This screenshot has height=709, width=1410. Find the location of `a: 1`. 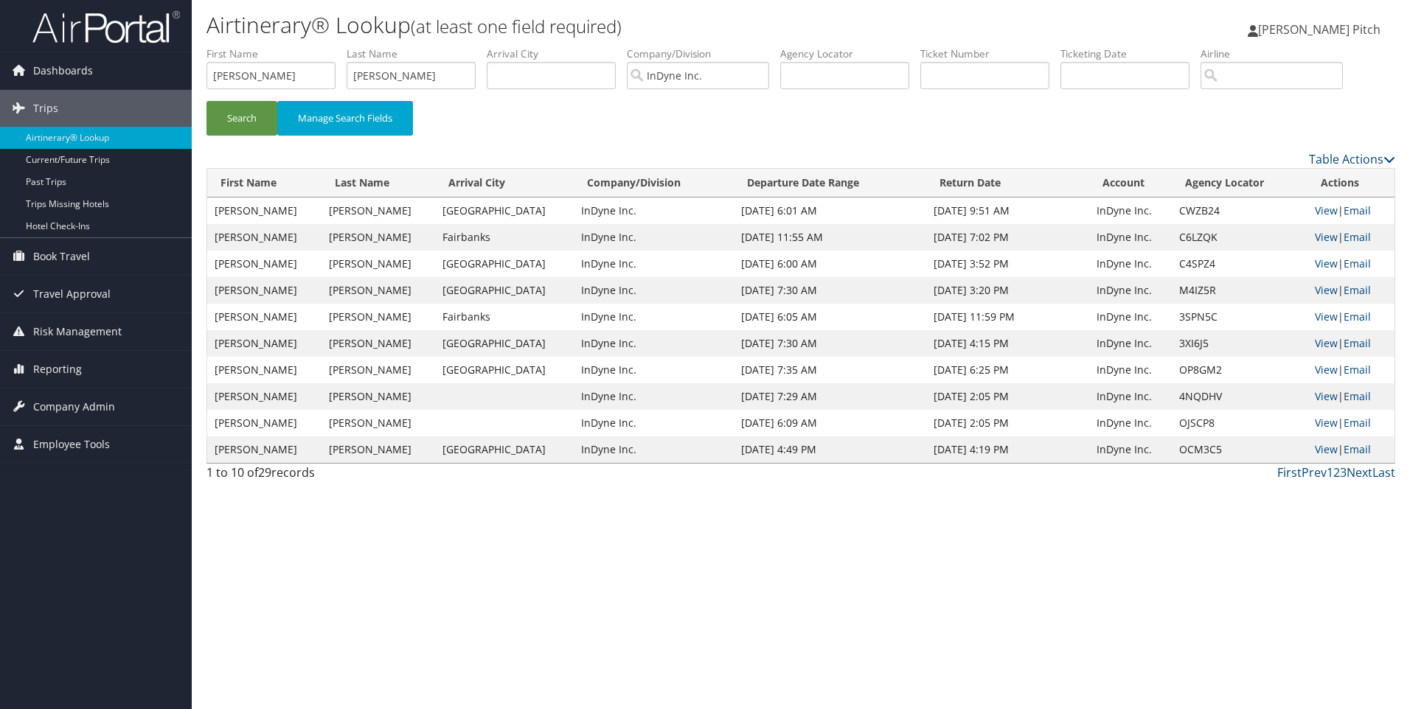

a: 1 is located at coordinates (1329, 473).